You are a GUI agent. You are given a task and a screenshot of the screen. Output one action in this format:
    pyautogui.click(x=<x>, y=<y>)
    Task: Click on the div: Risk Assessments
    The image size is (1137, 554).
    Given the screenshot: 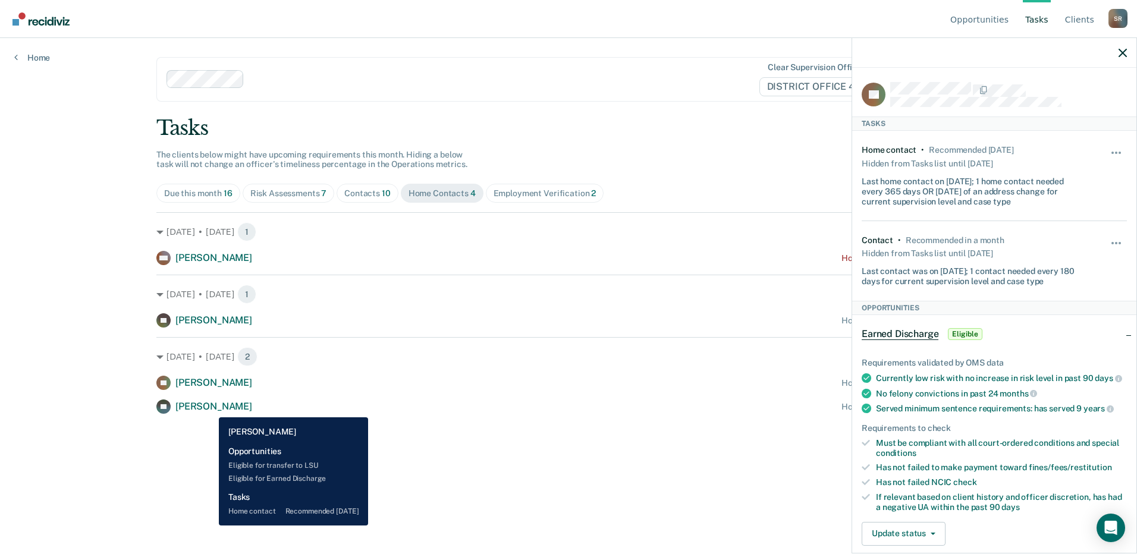 What is the action you would take?
    pyautogui.click(x=288, y=193)
    